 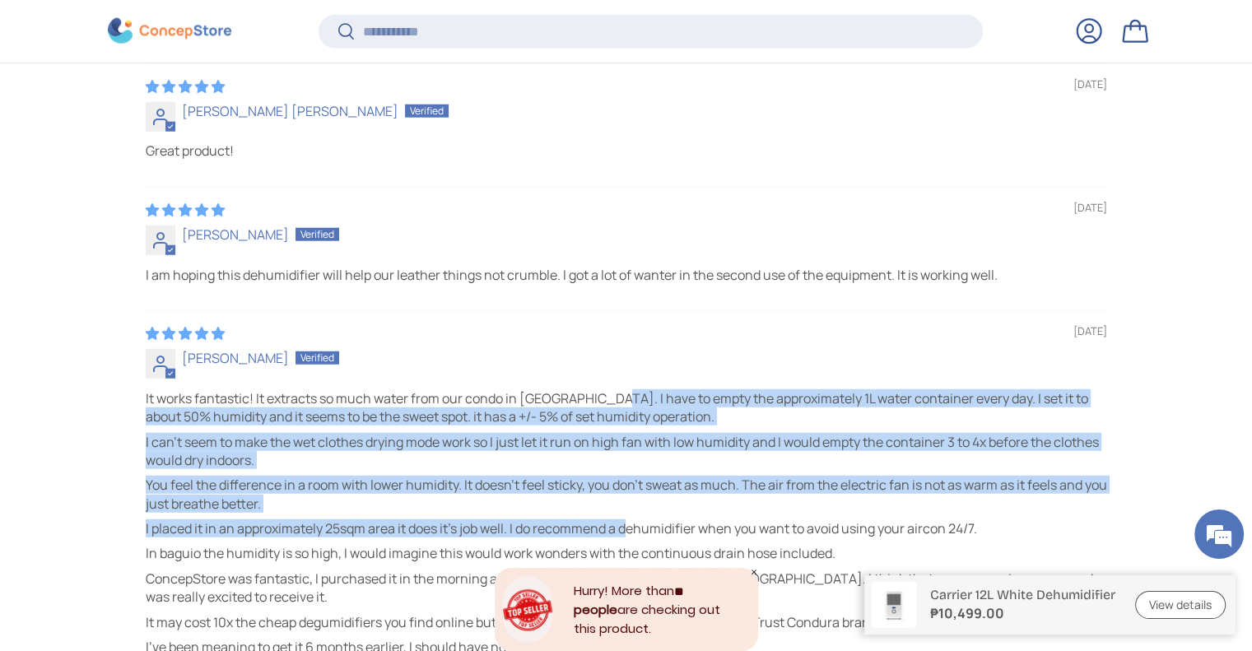 What do you see at coordinates (627, 451) in the screenshot?
I see `p: I can't seem to make the wet clothes drying mode work so I just let it run on high fan with low h...` at bounding box center [627, 451].